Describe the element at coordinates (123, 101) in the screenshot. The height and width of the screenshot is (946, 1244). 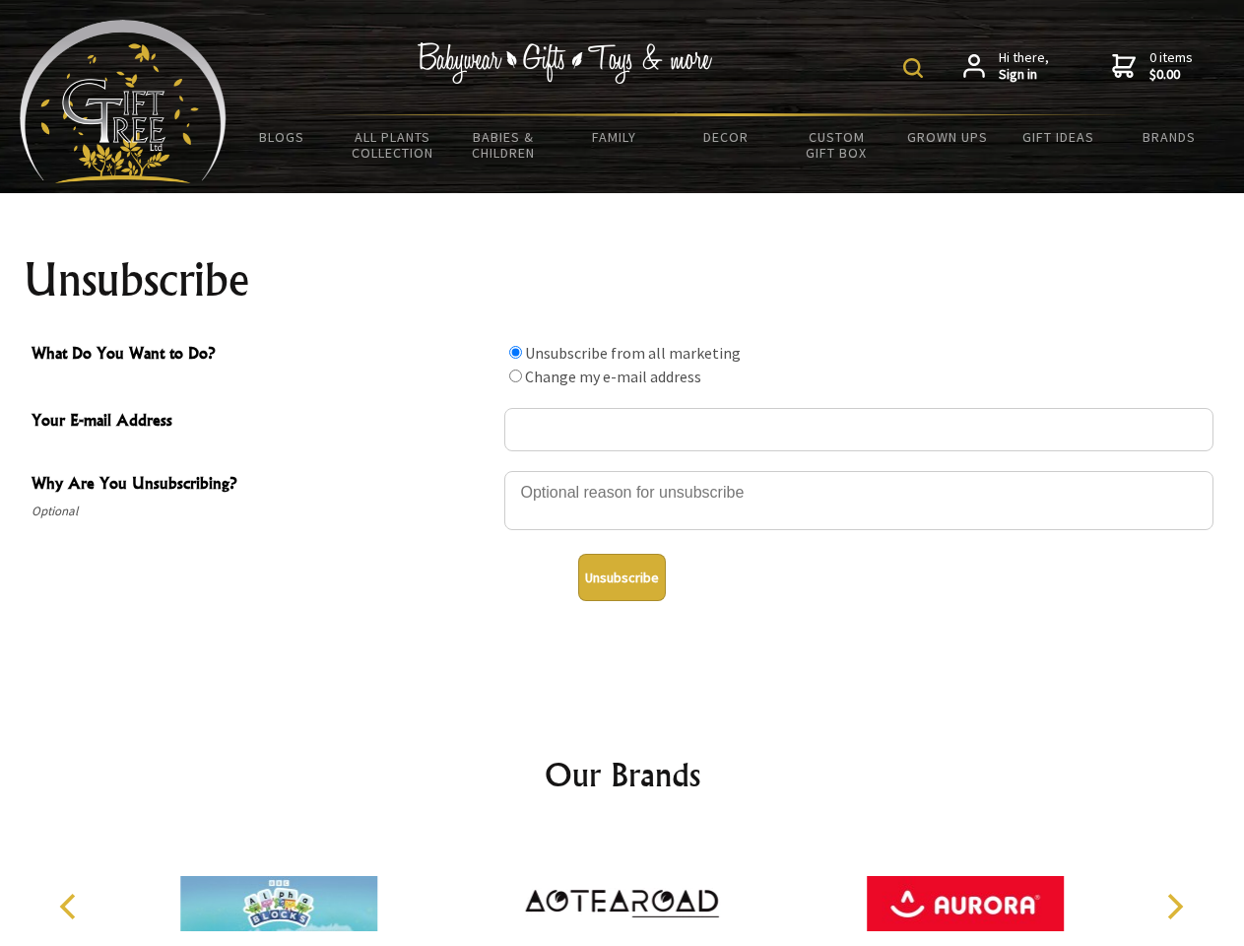
I see `img: Babyware - Gifts - Toys and more...` at that location.